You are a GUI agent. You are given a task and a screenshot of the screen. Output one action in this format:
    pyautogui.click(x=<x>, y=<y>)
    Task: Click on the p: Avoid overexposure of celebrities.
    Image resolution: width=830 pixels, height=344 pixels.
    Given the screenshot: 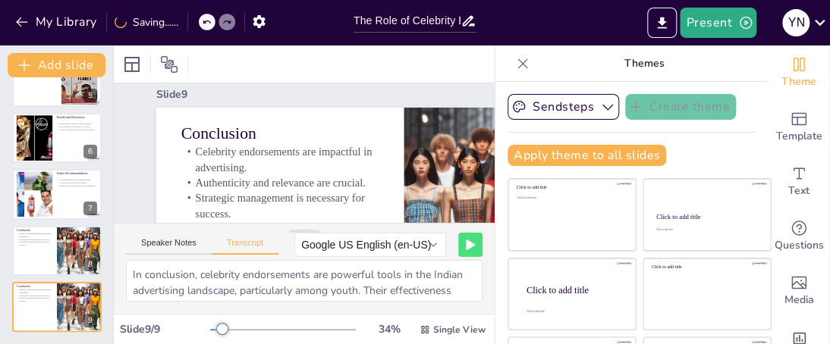 What is the action you would take?
    pyautogui.click(x=77, y=184)
    